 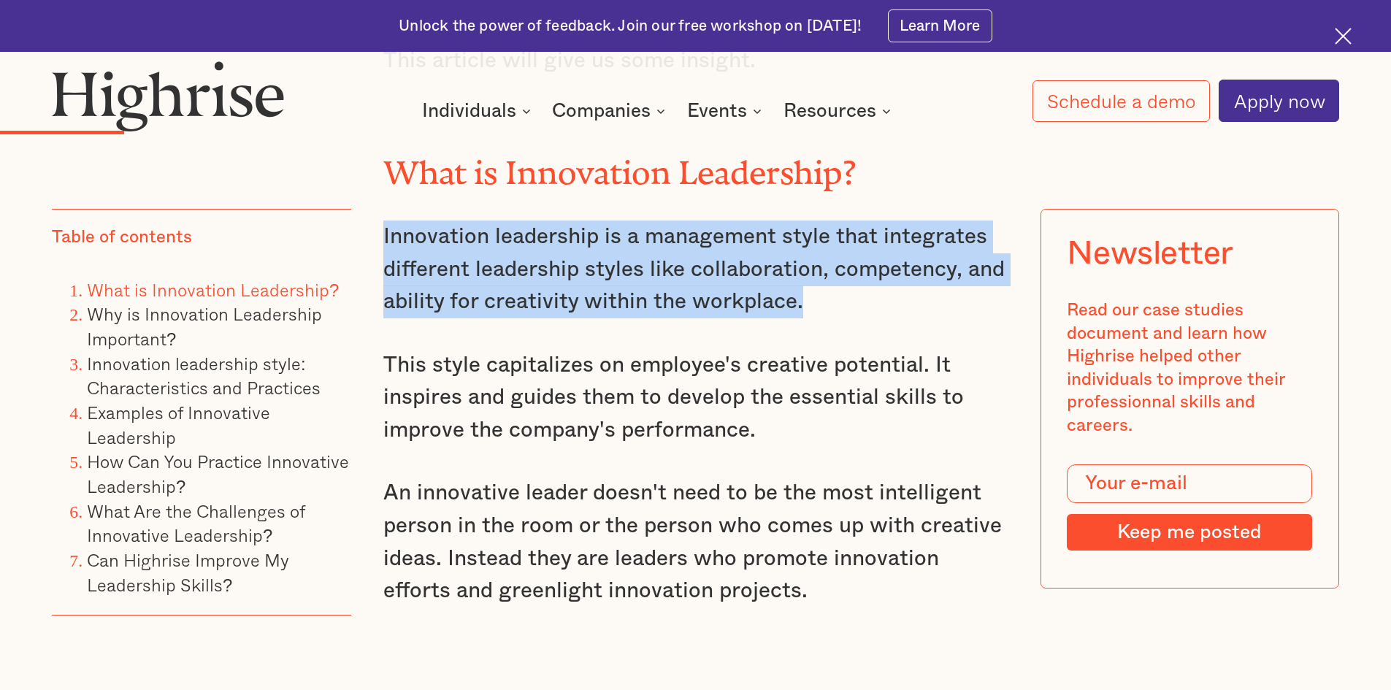 I want to click on input: Keep me posted, so click(x=1189, y=532).